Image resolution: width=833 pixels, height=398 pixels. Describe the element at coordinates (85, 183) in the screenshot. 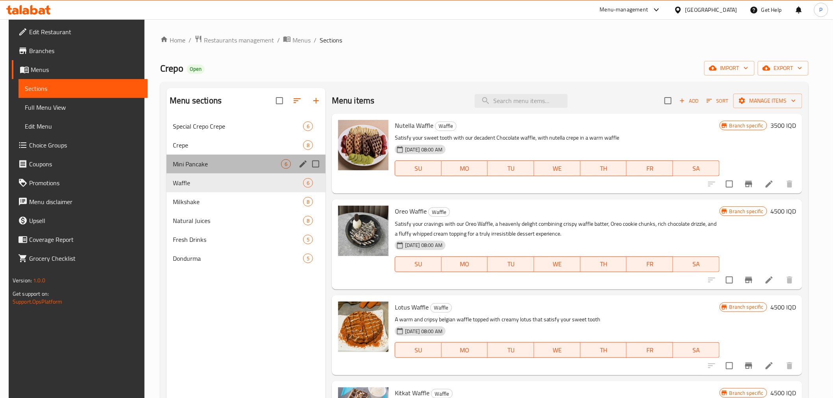

I see `span: Promotions` at that location.